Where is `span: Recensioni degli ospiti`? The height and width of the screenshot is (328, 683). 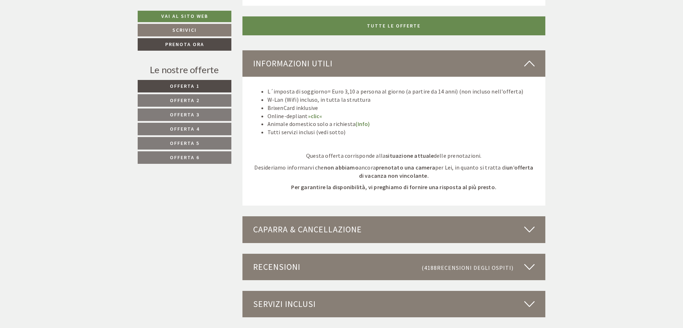 span: Recensioni degli ospiti is located at coordinates (474, 268).